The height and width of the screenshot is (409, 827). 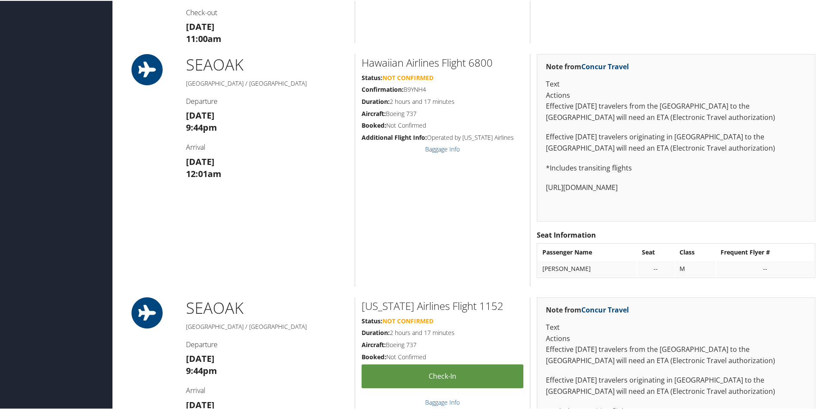 What do you see at coordinates (695, 268) in the screenshot?
I see `td: M` at bounding box center [695, 268].